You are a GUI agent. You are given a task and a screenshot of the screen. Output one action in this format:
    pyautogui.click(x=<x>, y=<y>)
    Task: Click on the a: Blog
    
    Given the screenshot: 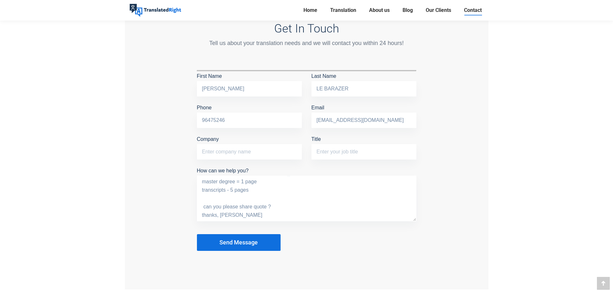 What is the action you would take?
    pyautogui.click(x=408, y=10)
    